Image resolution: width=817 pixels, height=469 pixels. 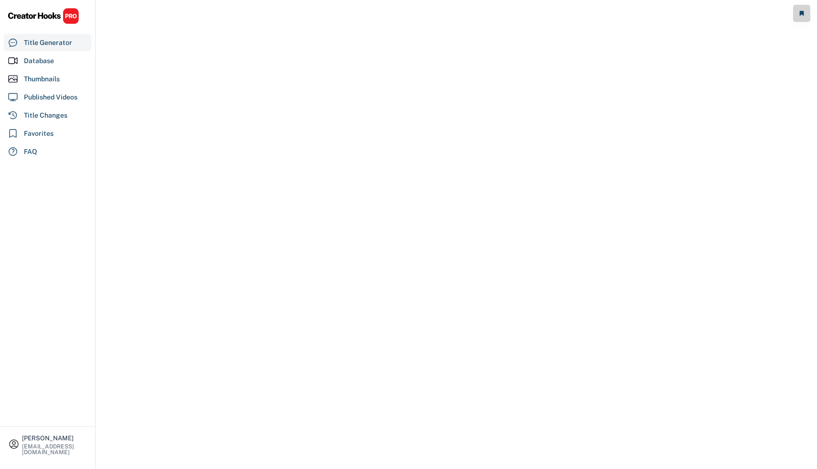 I want to click on div: Favorites, so click(x=39, y=133).